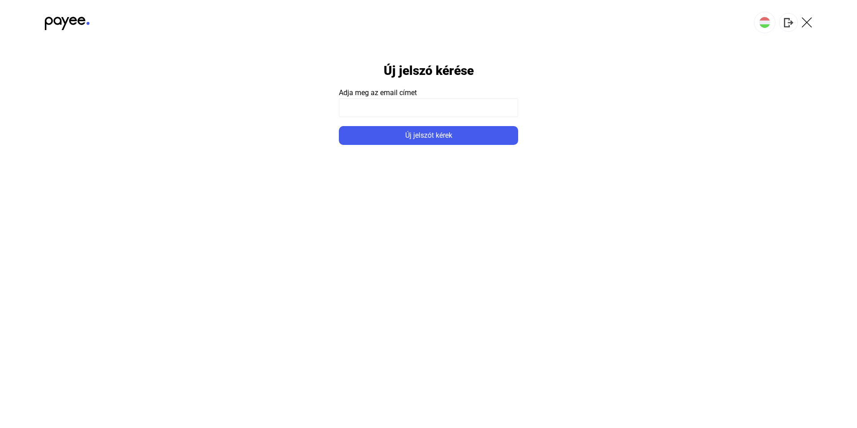 Image resolution: width=857 pixels, height=428 pixels. I want to click on span: Adja meg az email címet, so click(378, 92).